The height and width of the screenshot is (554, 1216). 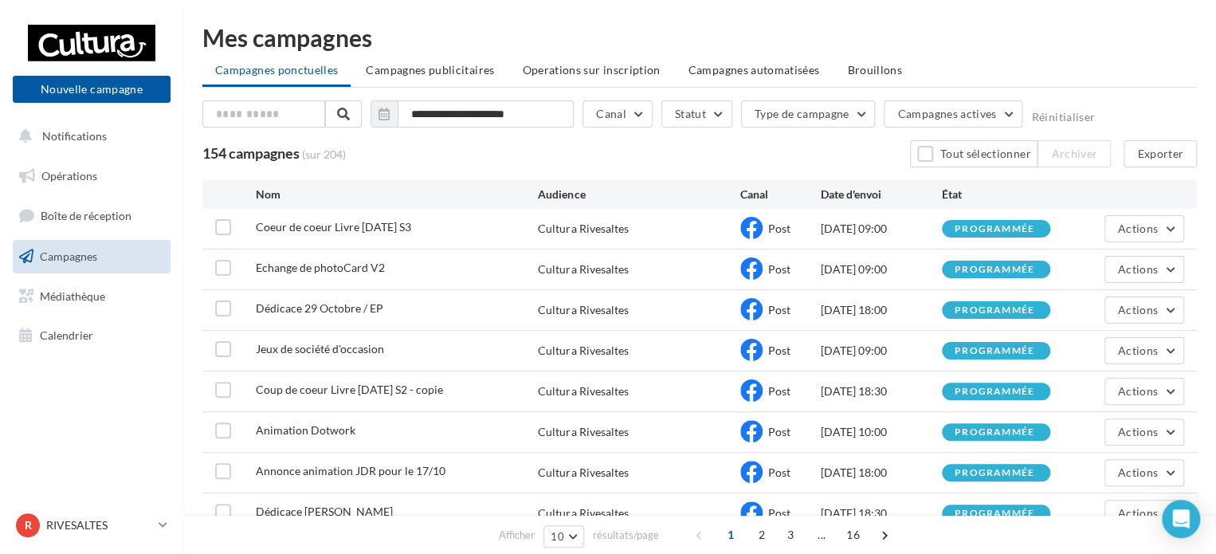 I want to click on button: Campagnes actives, so click(x=953, y=114).